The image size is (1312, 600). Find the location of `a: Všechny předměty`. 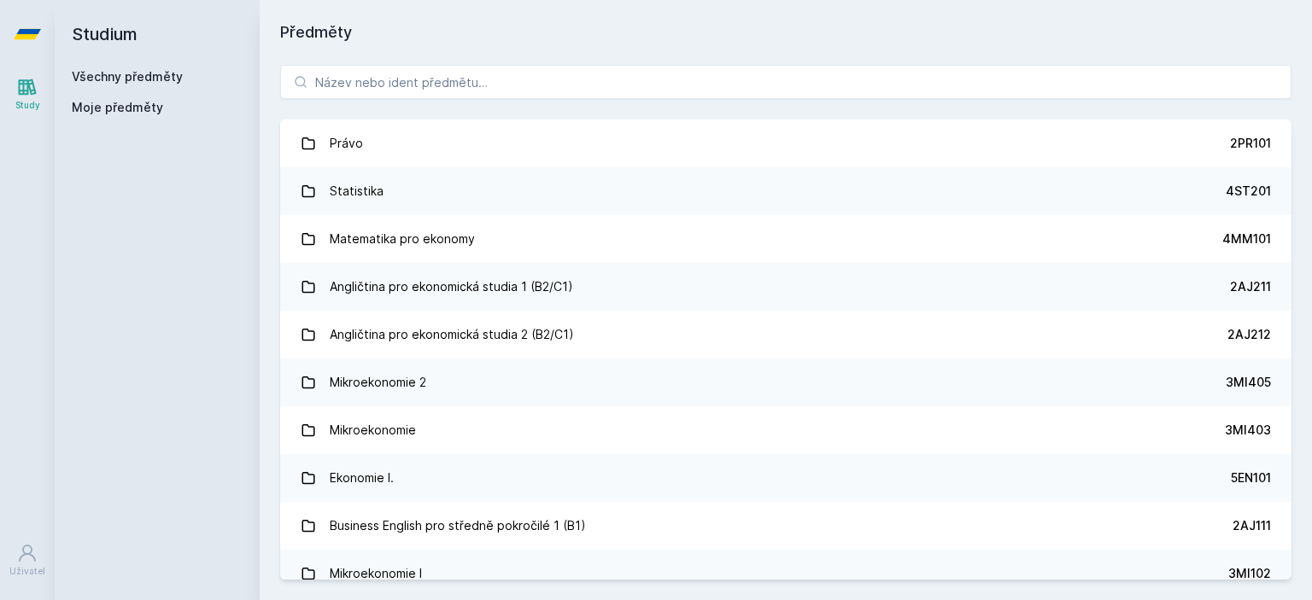

a: Všechny předměty is located at coordinates (127, 76).